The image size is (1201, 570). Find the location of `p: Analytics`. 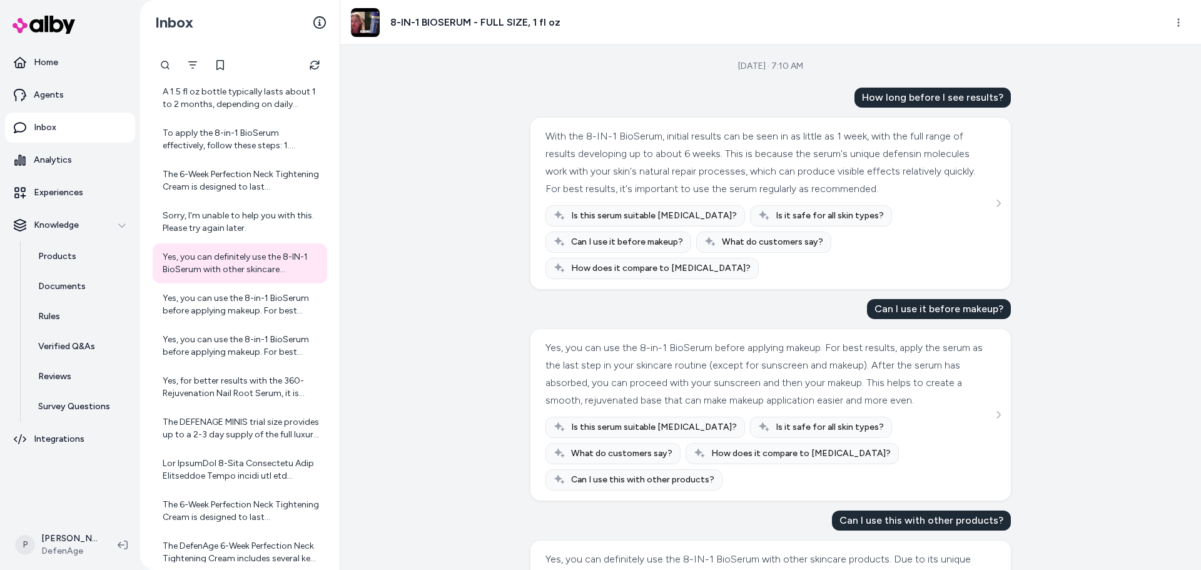

p: Analytics is located at coordinates (53, 160).